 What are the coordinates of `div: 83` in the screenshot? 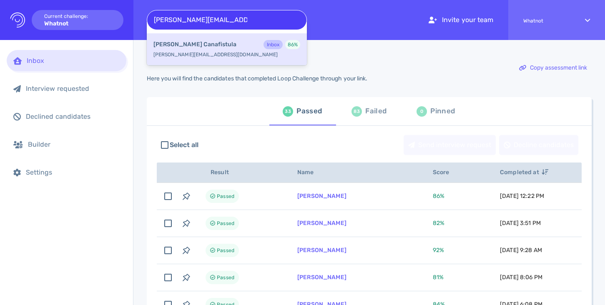 It's located at (356, 111).